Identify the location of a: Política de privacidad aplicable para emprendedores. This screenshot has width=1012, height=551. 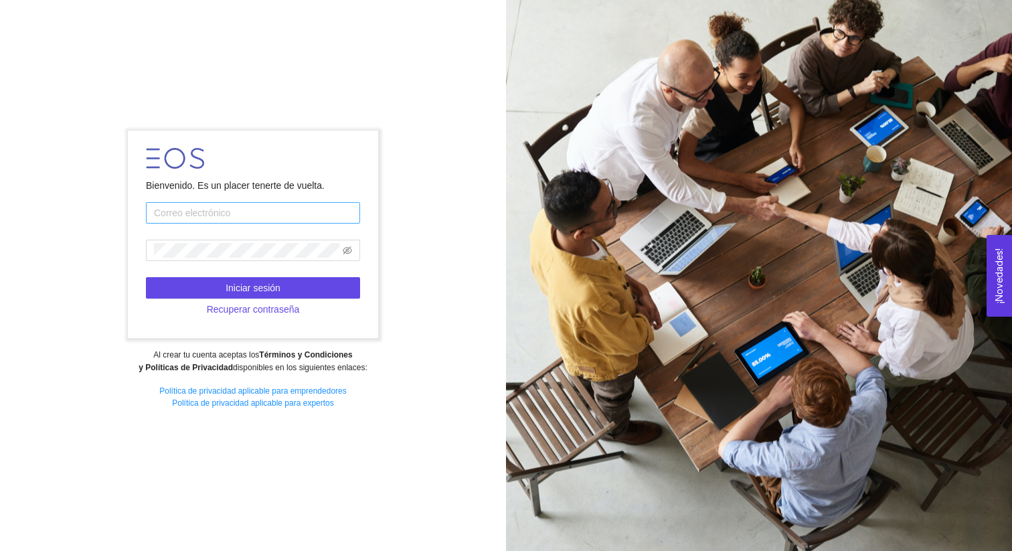
(253, 391).